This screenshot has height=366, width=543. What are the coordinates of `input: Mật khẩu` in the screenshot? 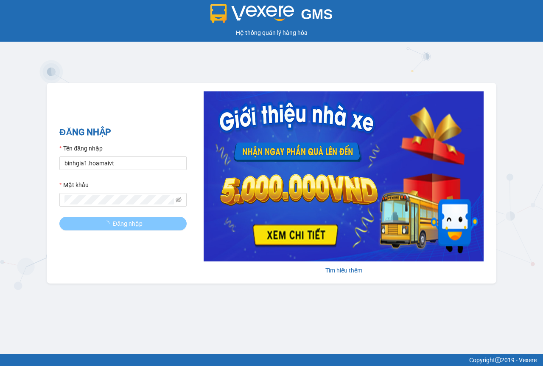 It's located at (119, 200).